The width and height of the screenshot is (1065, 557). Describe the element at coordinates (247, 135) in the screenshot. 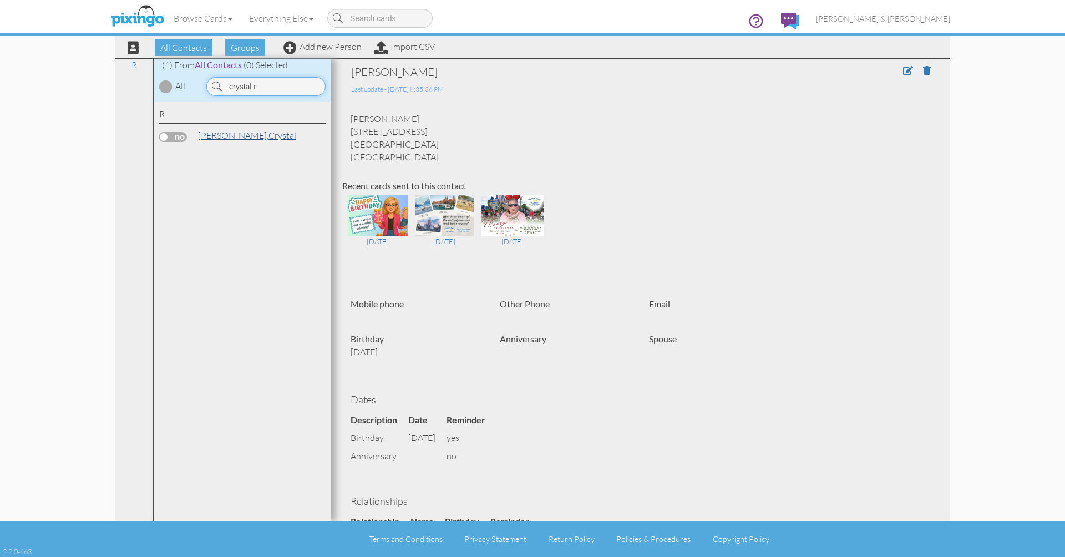

I see `a: Crystal` at that location.